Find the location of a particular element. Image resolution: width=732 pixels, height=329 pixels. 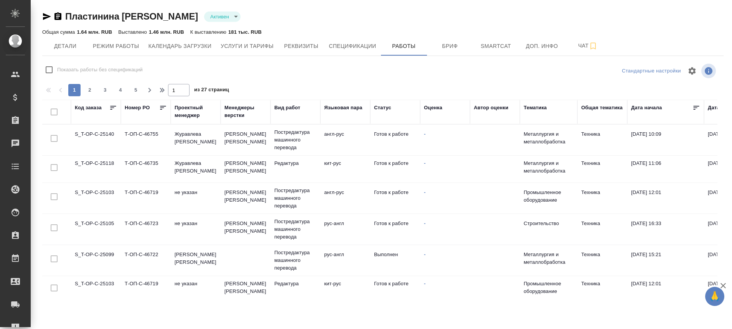

div: Оценка is located at coordinates (433, 108).